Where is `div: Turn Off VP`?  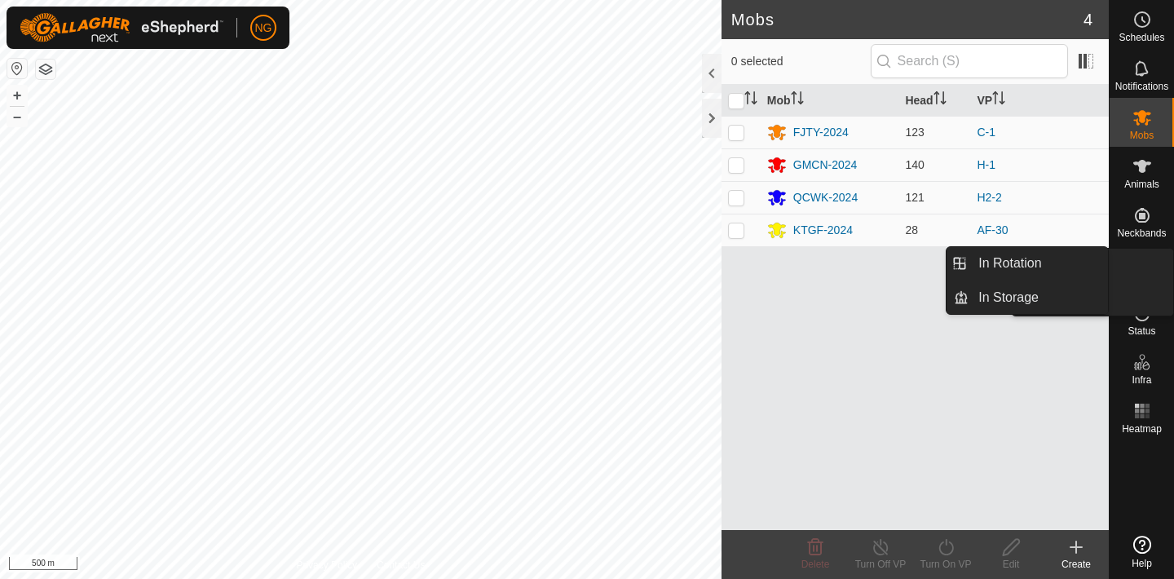 div: Turn Off VP is located at coordinates (881, 564).